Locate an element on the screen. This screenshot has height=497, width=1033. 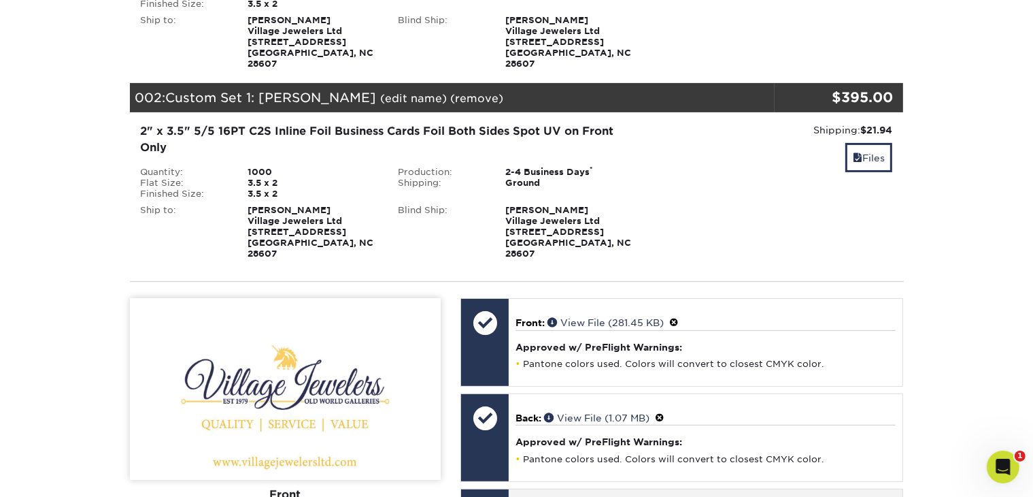
div: Flat Size: is located at coordinates (184, 183).